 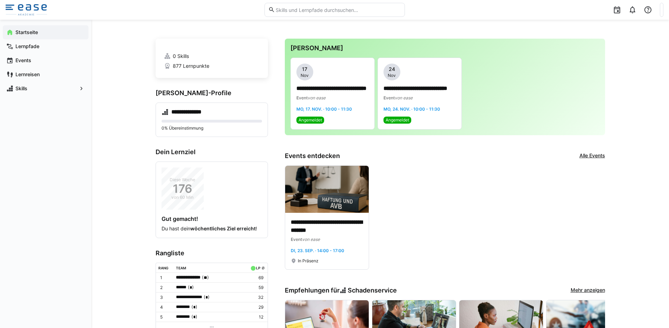 I want to click on span: 17, so click(x=305, y=69).